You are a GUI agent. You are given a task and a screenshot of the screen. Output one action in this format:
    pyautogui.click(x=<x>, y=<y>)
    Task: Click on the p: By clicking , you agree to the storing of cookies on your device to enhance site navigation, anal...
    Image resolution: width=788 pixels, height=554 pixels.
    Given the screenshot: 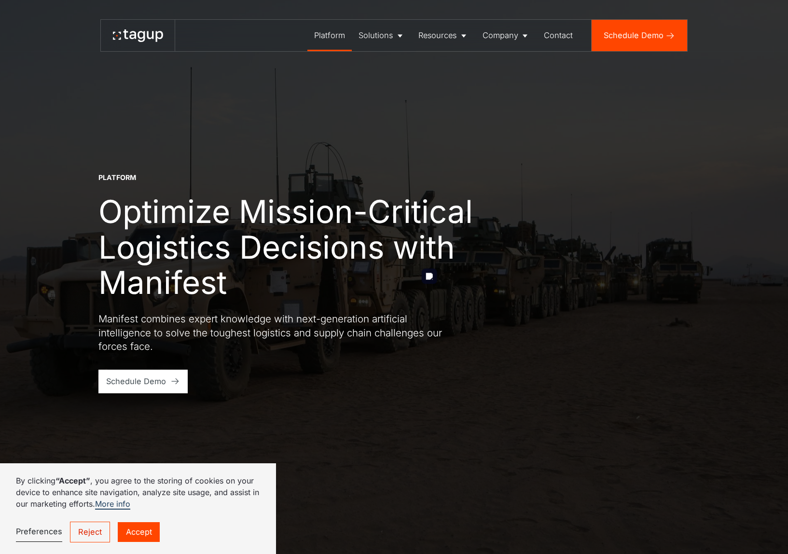 What is the action you would take?
    pyautogui.click(x=138, y=492)
    